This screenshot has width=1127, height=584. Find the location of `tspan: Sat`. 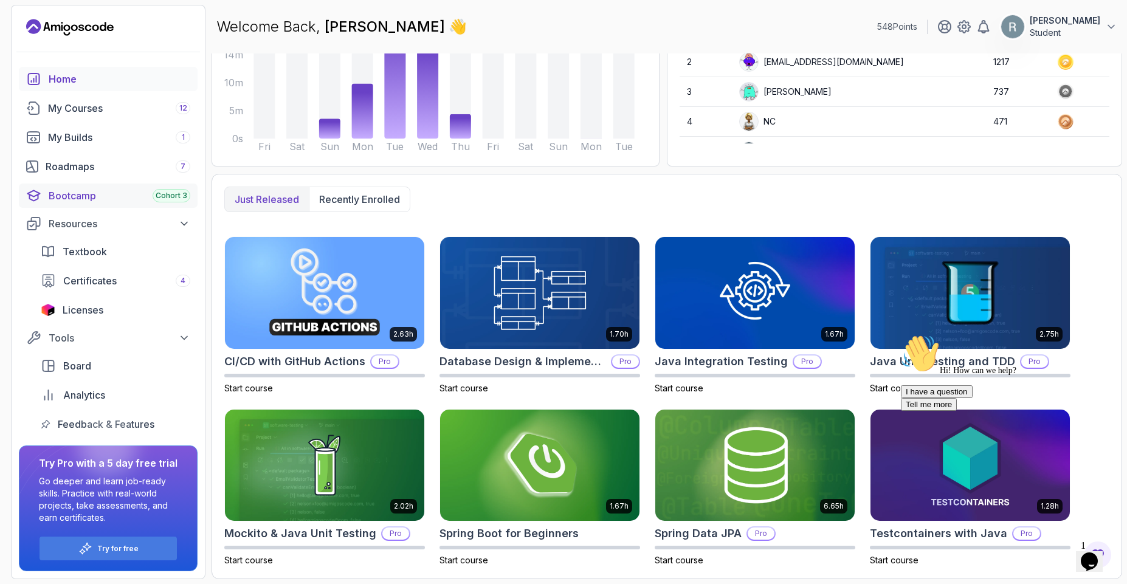

tspan: Sat is located at coordinates (297, 147).